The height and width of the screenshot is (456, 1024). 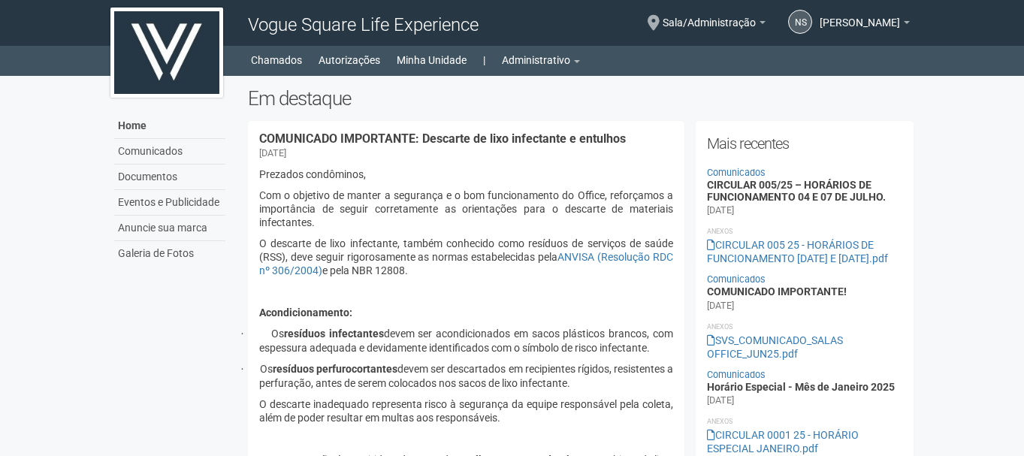 I want to click on a: Administrativo, so click(x=541, y=60).